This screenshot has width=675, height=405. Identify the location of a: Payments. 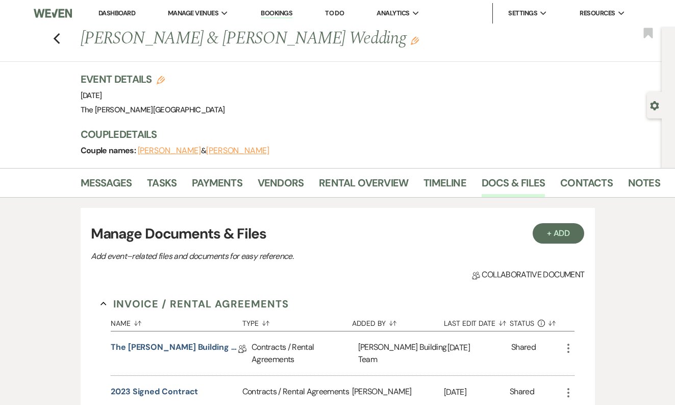
(217, 186).